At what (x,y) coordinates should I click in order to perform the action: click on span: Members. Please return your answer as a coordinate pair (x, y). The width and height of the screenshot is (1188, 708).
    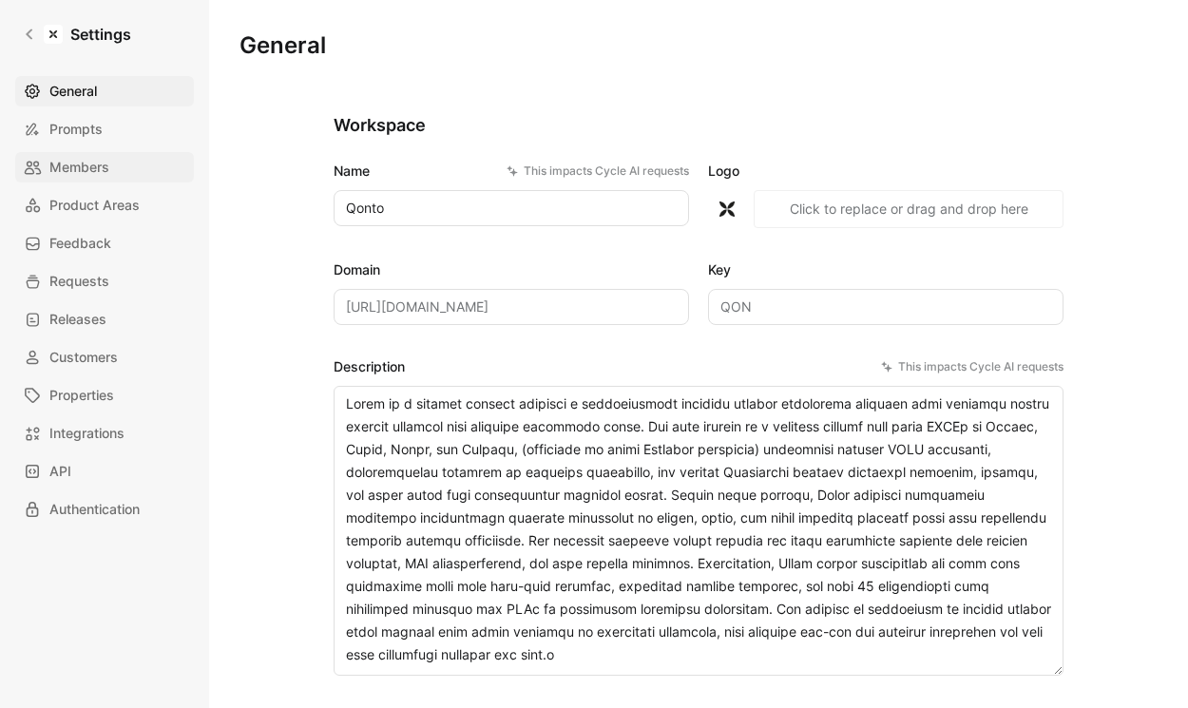
    Looking at the image, I should click on (79, 167).